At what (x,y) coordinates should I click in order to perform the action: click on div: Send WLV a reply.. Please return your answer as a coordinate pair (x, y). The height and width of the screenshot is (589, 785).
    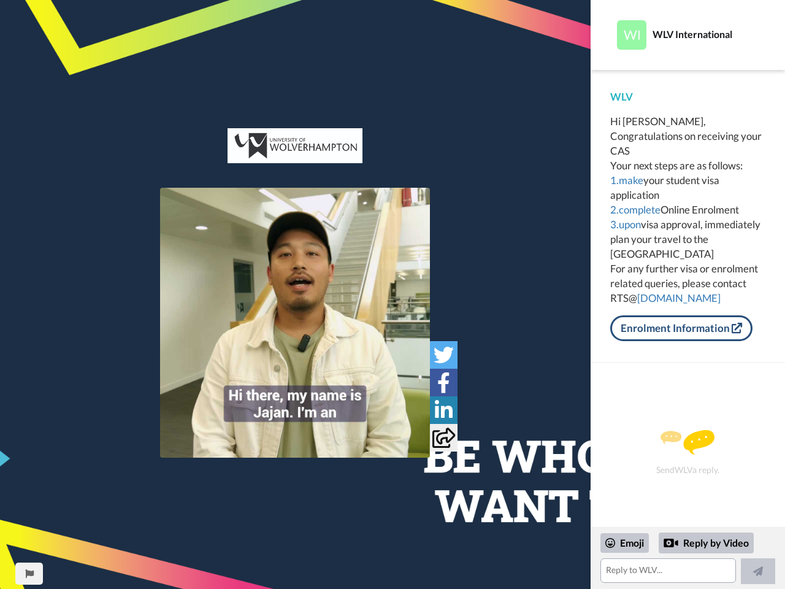
    Looking at the image, I should click on (687, 452).